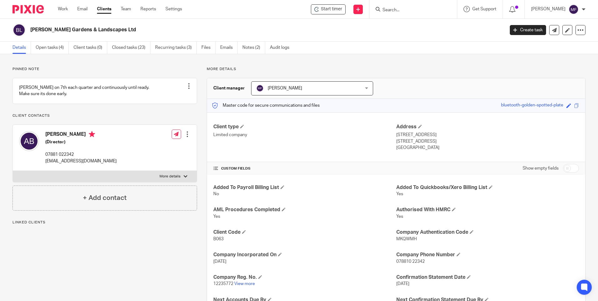 This screenshot has width=598, height=301. I want to click on span: MKQWMH, so click(406, 239).